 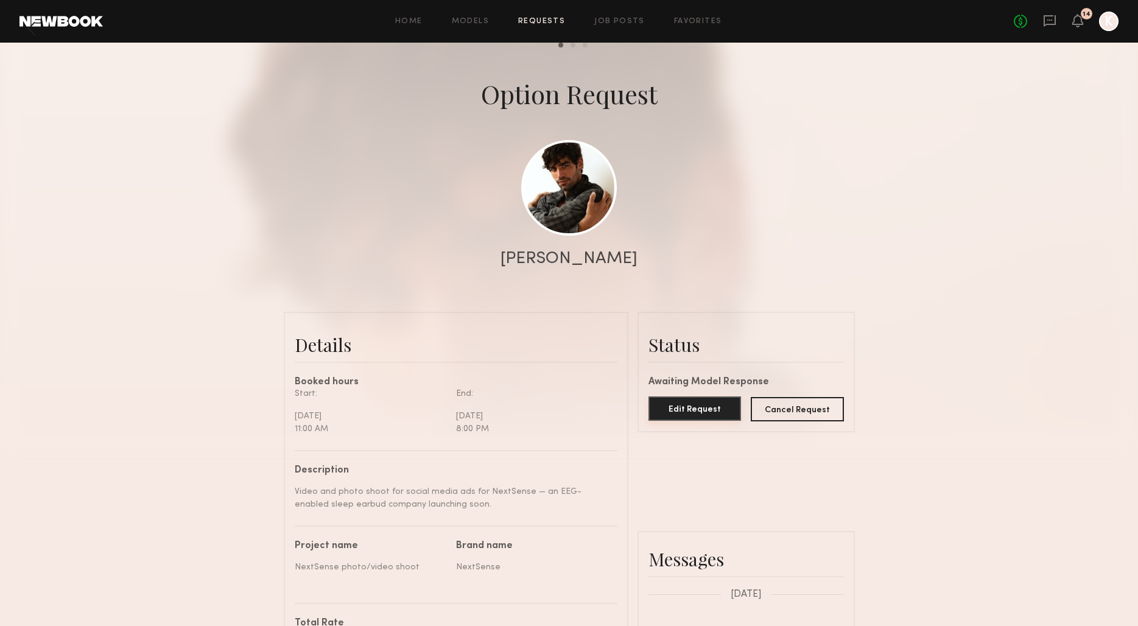 What do you see at coordinates (371, 567) in the screenshot?
I see `div: NextSense photo/video shoot` at bounding box center [371, 567].